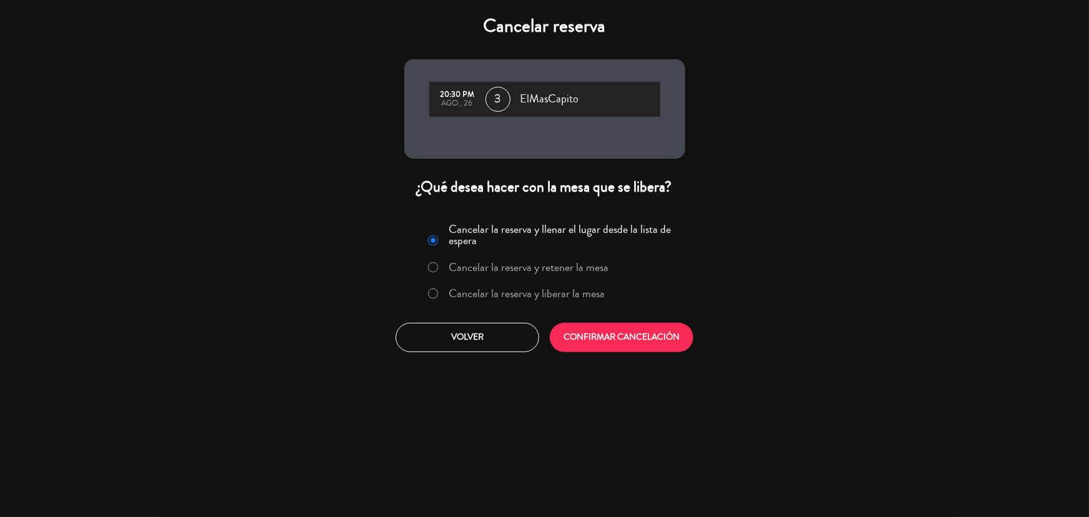  Describe the element at coordinates (458, 95) in the screenshot. I see `div: 20:30 PM` at that location.